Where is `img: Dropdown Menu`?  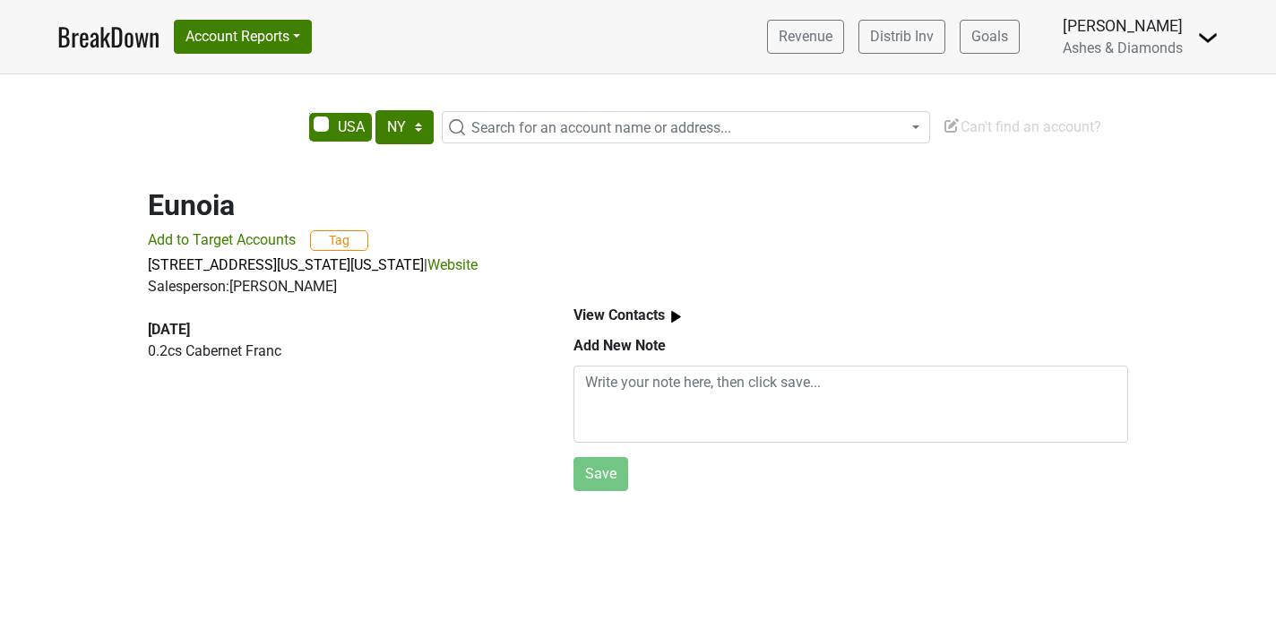
img: Dropdown Menu is located at coordinates (1208, 38).